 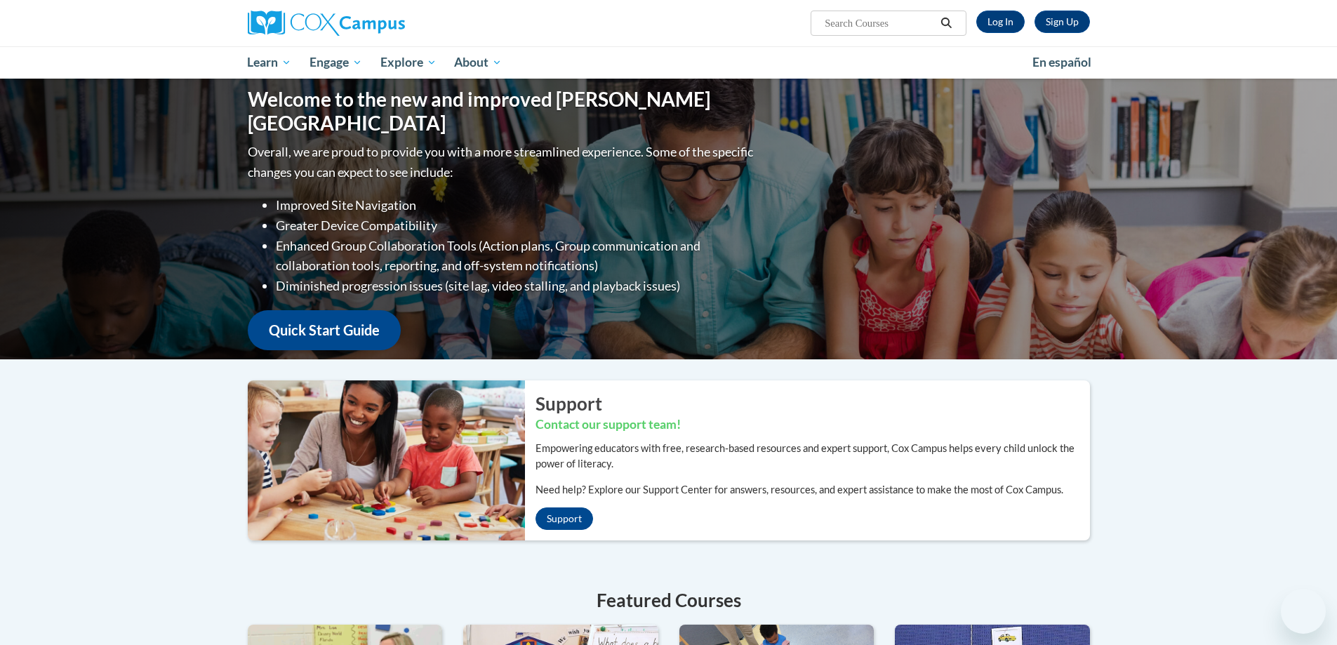 I want to click on button: Search, so click(x=946, y=23).